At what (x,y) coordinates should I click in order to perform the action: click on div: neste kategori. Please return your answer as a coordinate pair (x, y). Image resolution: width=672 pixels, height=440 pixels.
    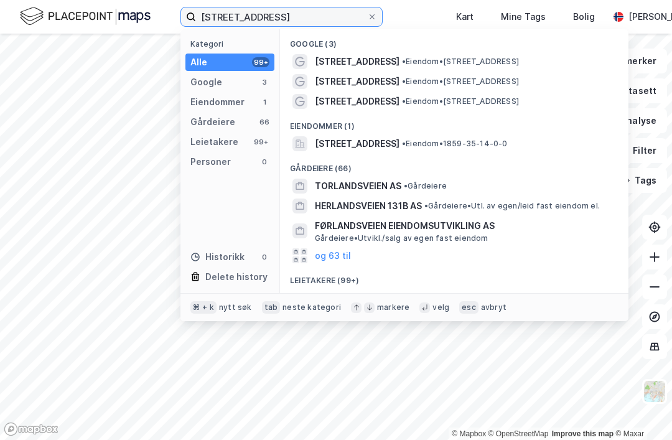
    Looking at the image, I should click on (312, 308).